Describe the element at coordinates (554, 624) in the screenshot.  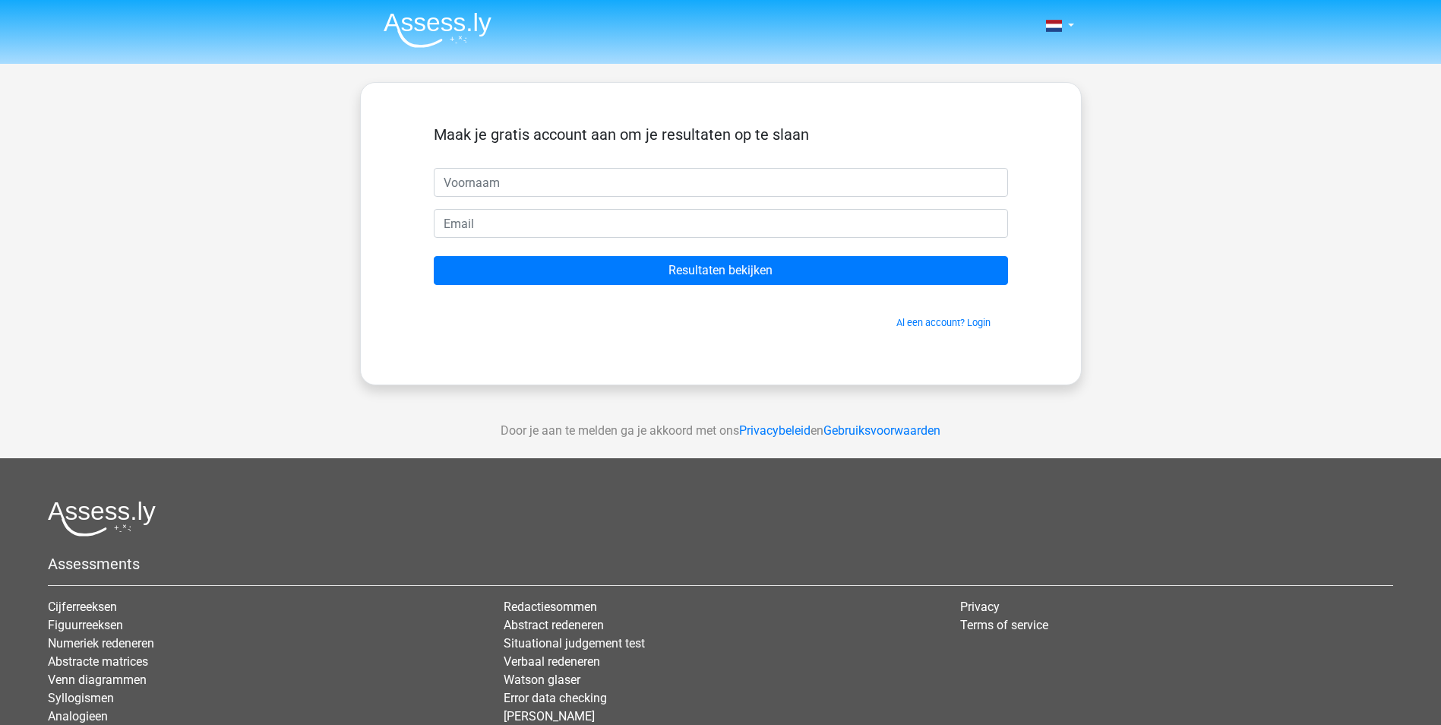
I see `a: Abstract redeneren` at that location.